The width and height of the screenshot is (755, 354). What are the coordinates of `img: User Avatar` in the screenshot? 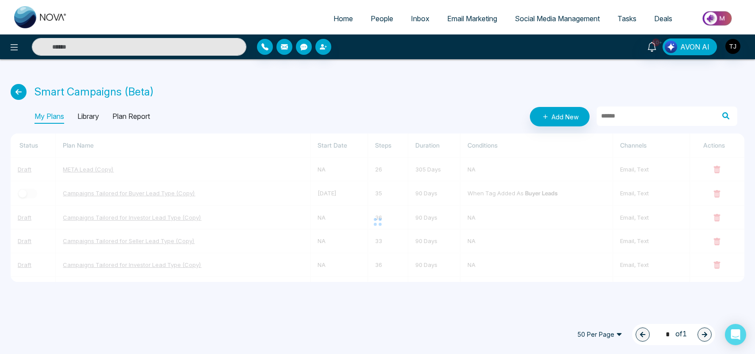 It's located at (733, 46).